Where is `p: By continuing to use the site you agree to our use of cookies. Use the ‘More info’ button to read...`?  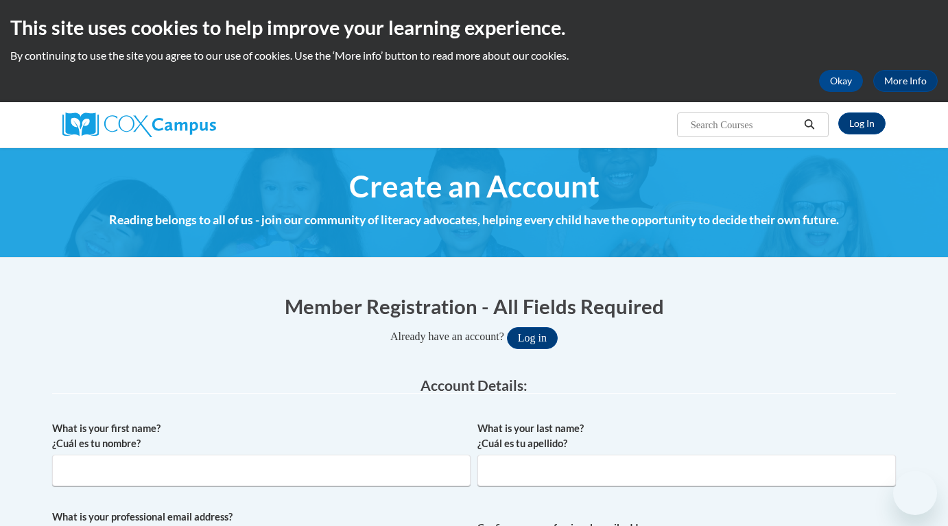 p: By continuing to use the site you agree to our use of cookies. Use the ‘More info’ button to read... is located at coordinates (474, 56).